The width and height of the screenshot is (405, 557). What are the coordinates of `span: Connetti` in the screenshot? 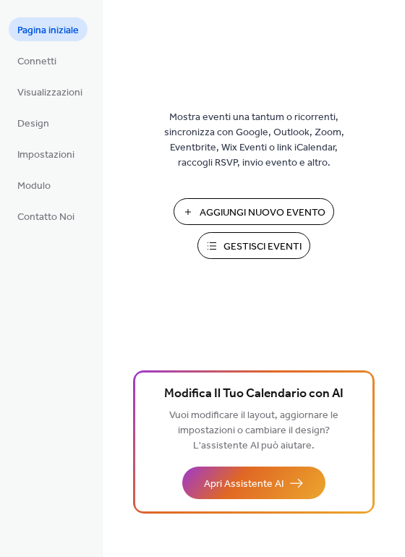 It's located at (37, 62).